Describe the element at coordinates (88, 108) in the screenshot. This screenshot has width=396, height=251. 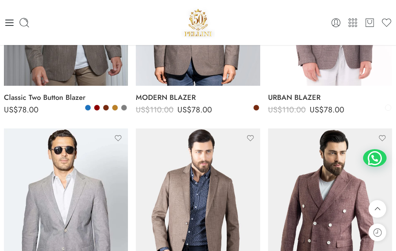
I see `a: Blue` at that location.